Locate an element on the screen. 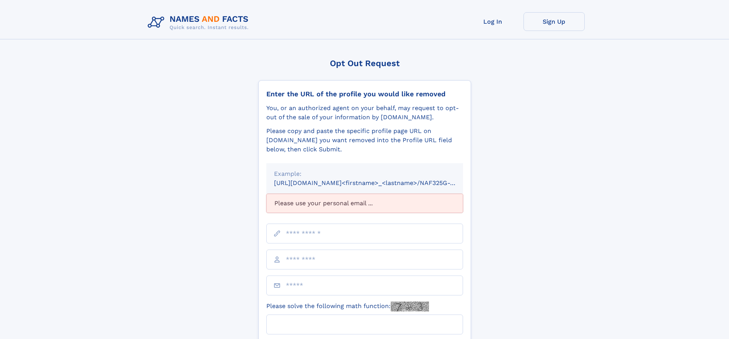 The height and width of the screenshot is (339, 729). div: Enter the URL of the profile you would like removed is located at coordinates (365, 94).